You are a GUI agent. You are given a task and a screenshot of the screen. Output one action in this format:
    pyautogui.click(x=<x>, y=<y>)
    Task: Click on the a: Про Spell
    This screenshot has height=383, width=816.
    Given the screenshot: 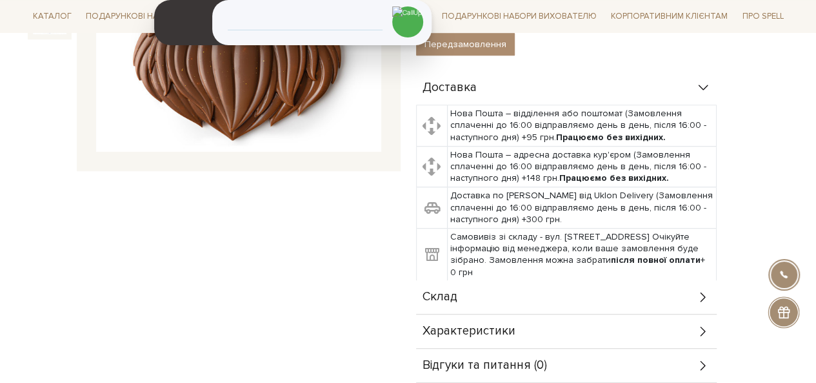 What is the action you would take?
    pyautogui.click(x=763, y=16)
    